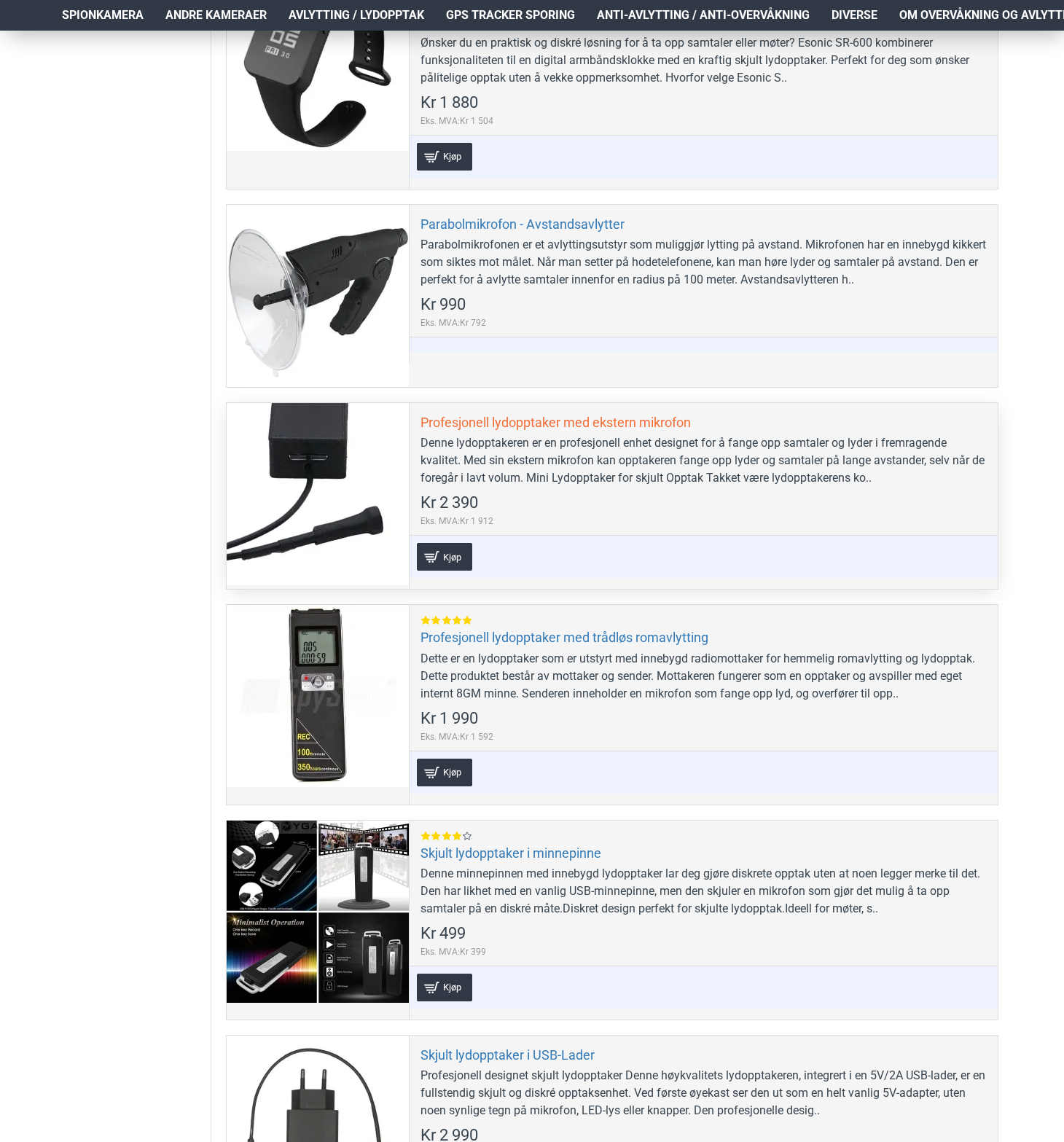 The image size is (1064, 1142). Describe the element at coordinates (453, 952) in the screenshot. I see `span: Eks. MVA:Kr 399` at that location.